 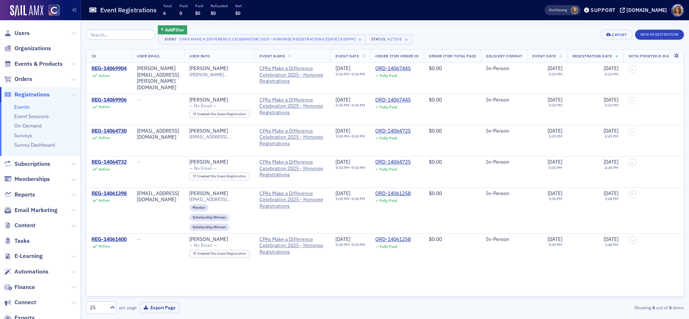 I want to click on div: ORD-14067445, so click(x=393, y=69).